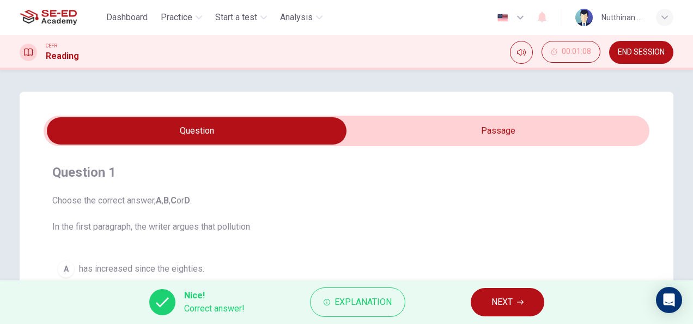  Describe the element at coordinates (301, 17) in the screenshot. I see `button: Analysis` at that location.